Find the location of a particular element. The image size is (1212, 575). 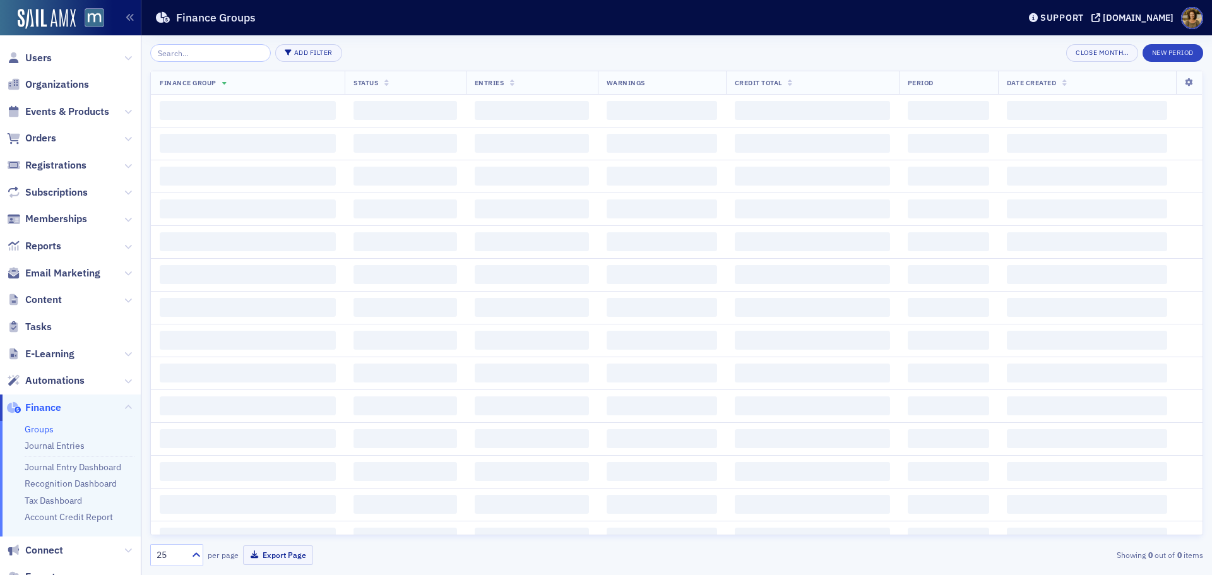

a: Reports is located at coordinates (34, 246).